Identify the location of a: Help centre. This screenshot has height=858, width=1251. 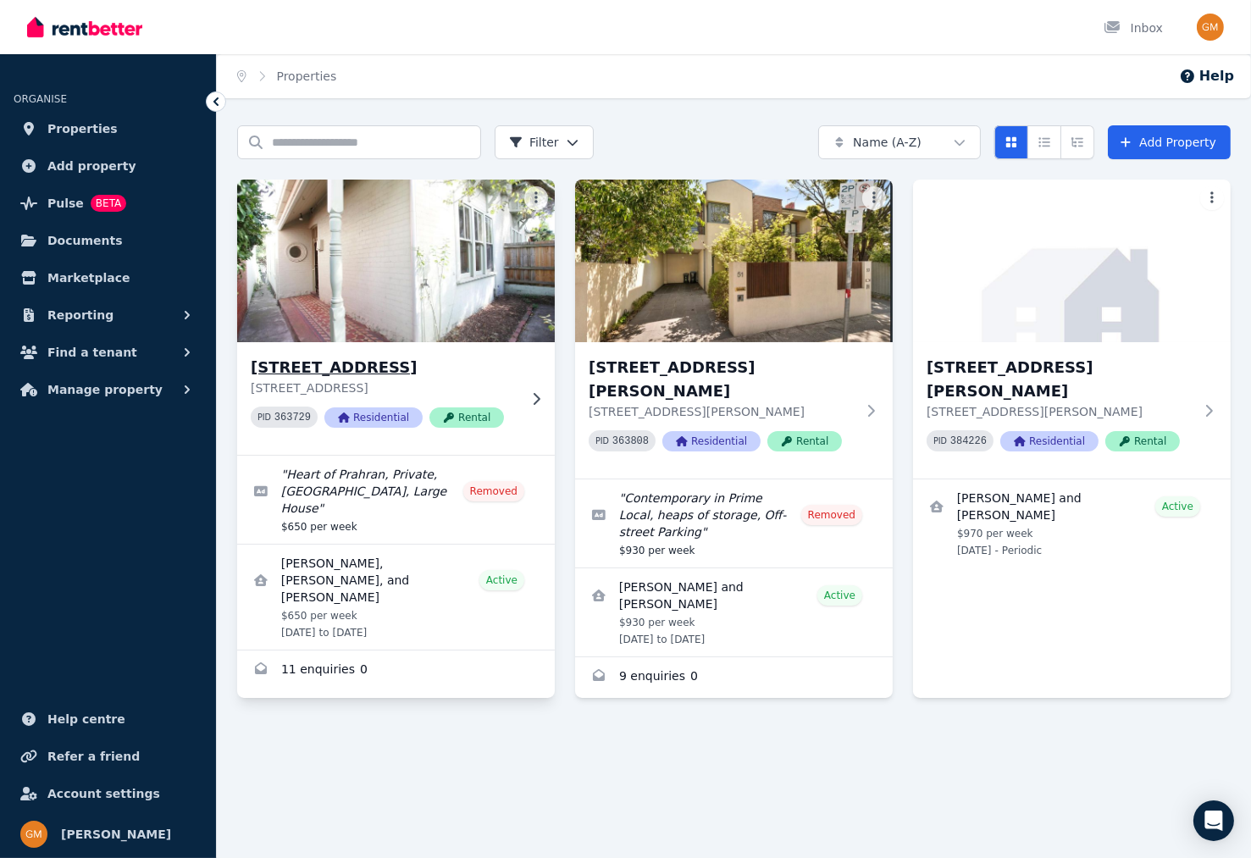
(108, 719).